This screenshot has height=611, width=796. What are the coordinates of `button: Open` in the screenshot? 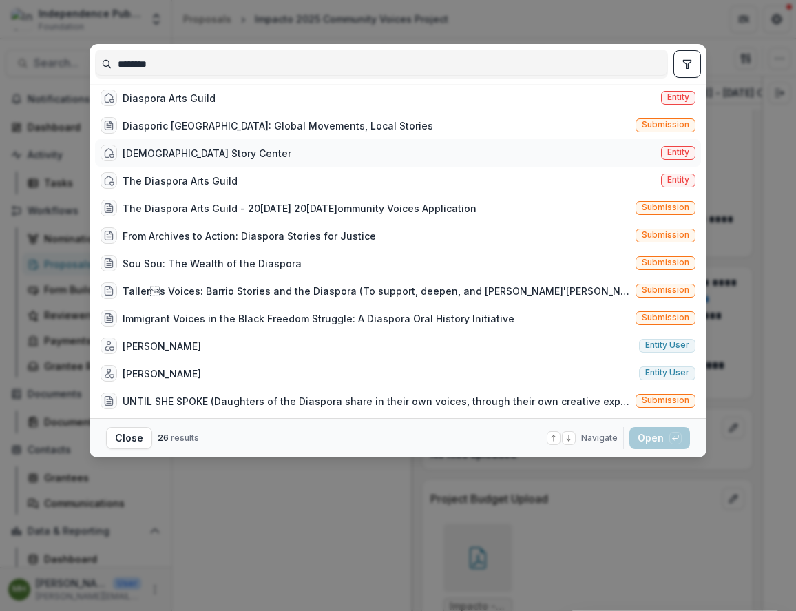 It's located at (660, 438).